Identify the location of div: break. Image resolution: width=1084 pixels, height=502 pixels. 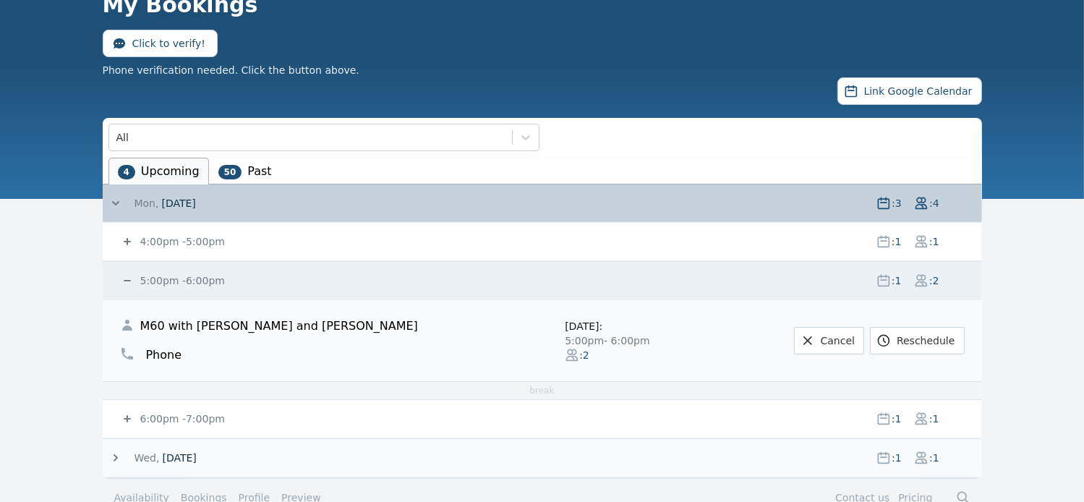
(542, 390).